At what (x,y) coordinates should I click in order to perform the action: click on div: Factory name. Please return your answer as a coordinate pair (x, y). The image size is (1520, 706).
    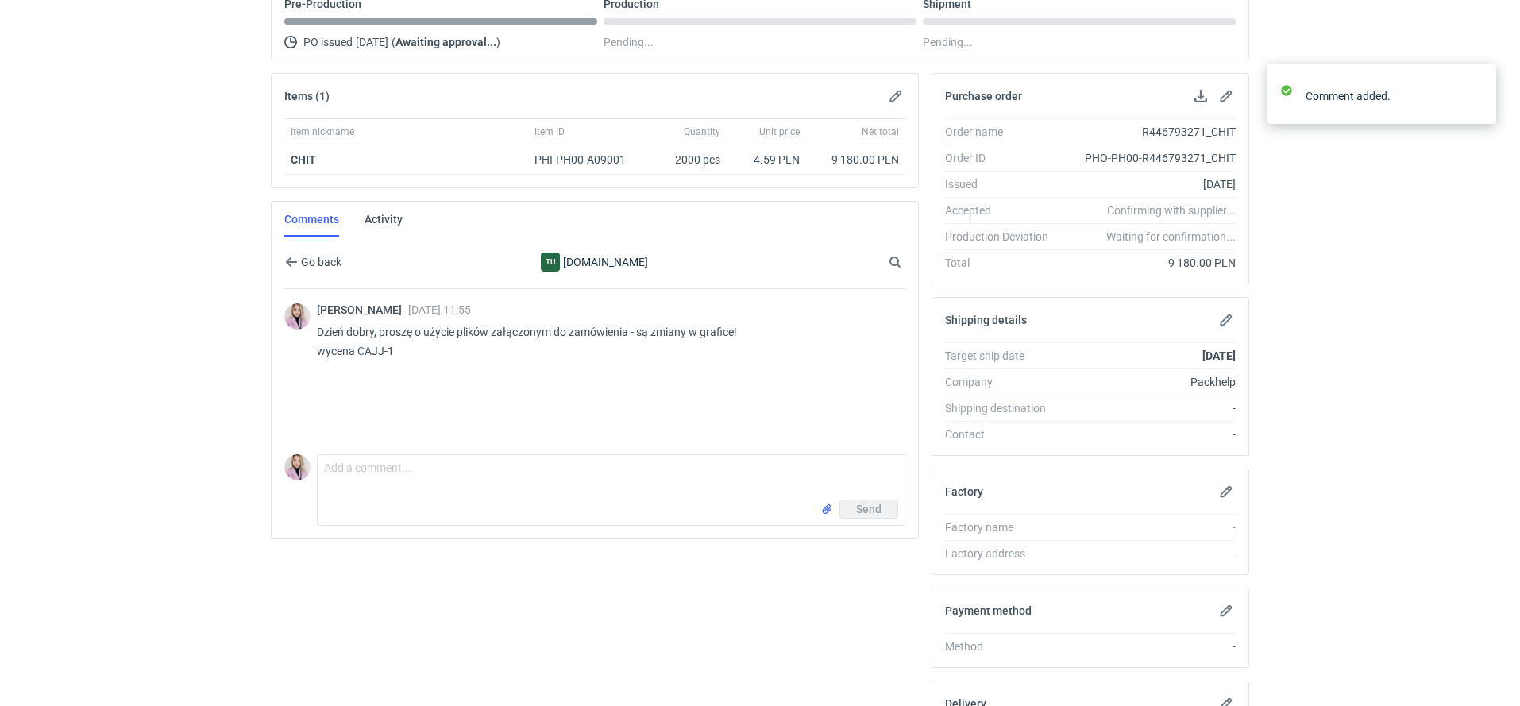
    Looking at the image, I should click on (1003, 527).